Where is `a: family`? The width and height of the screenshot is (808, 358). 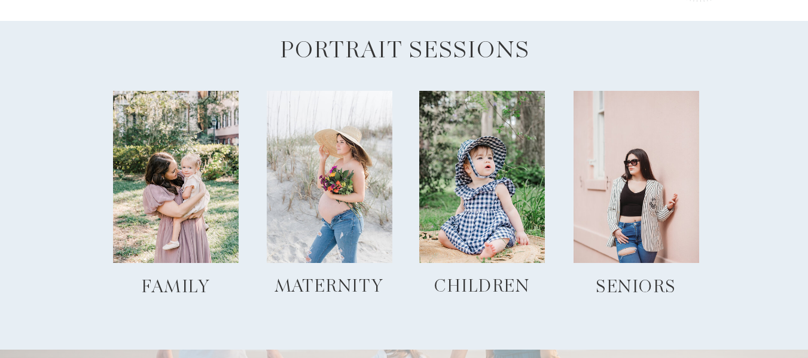 a: family is located at coordinates (176, 291).